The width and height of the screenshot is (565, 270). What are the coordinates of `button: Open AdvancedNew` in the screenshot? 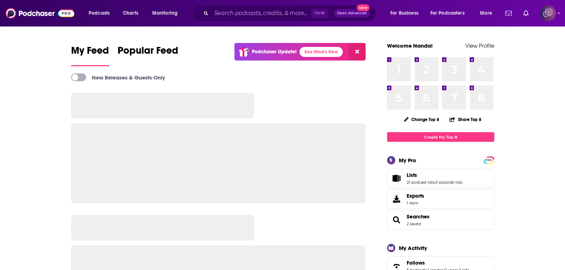 It's located at (352, 13).